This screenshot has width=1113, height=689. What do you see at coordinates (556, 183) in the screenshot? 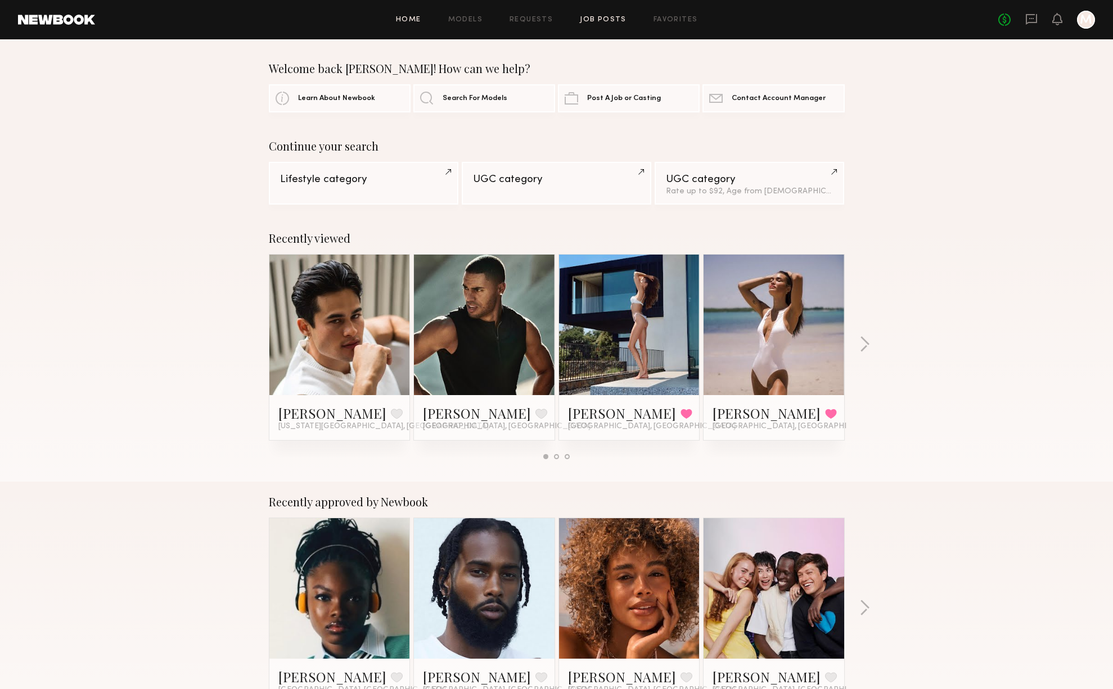
I see `a: UGC category` at bounding box center [556, 183].